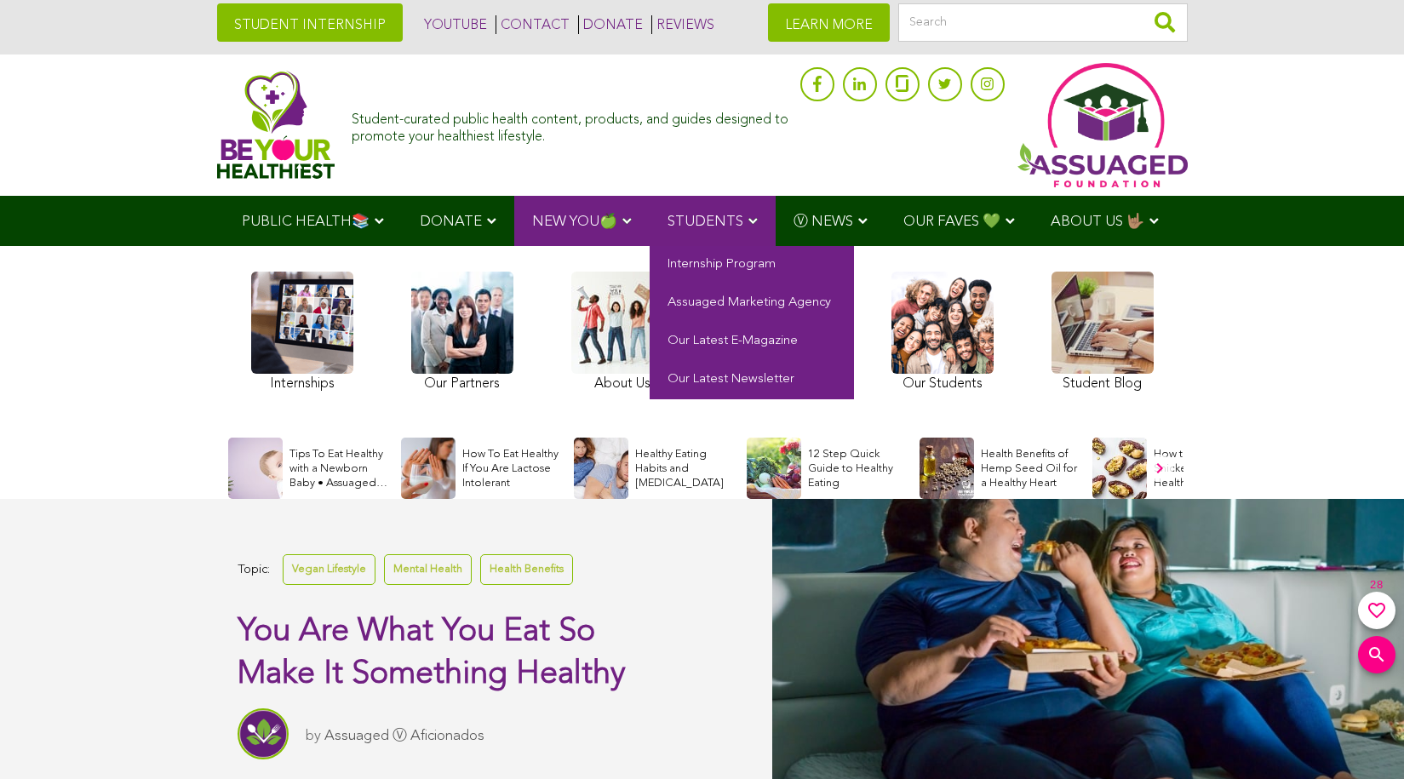 The width and height of the screenshot is (1404, 779). What do you see at coordinates (571, 124) in the screenshot?
I see `div: Student-curated public health content, products, and guides designed to promote your healthiest l...` at bounding box center [571, 124].